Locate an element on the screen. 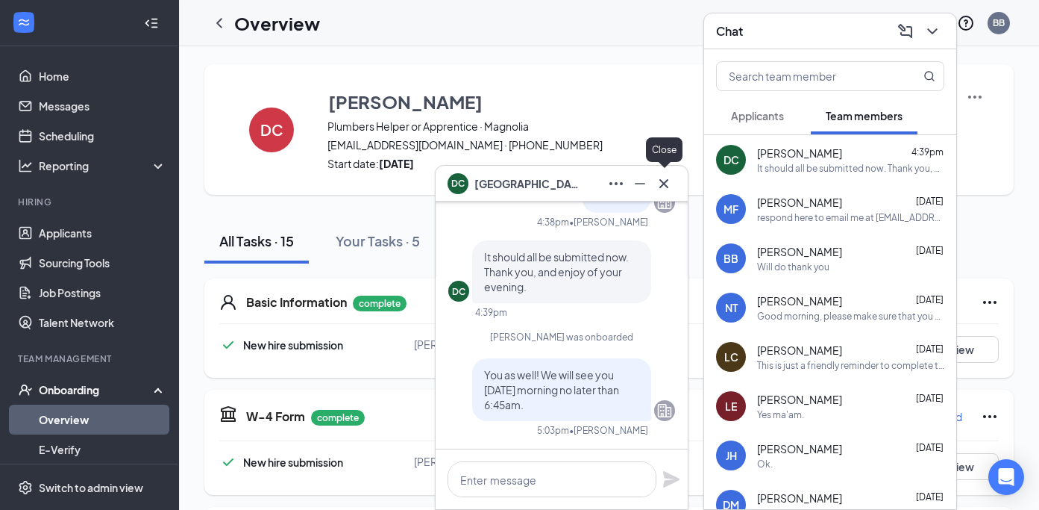 This screenshot has width=1039, height=510. button: ChevronDown is located at coordinates (933, 31).